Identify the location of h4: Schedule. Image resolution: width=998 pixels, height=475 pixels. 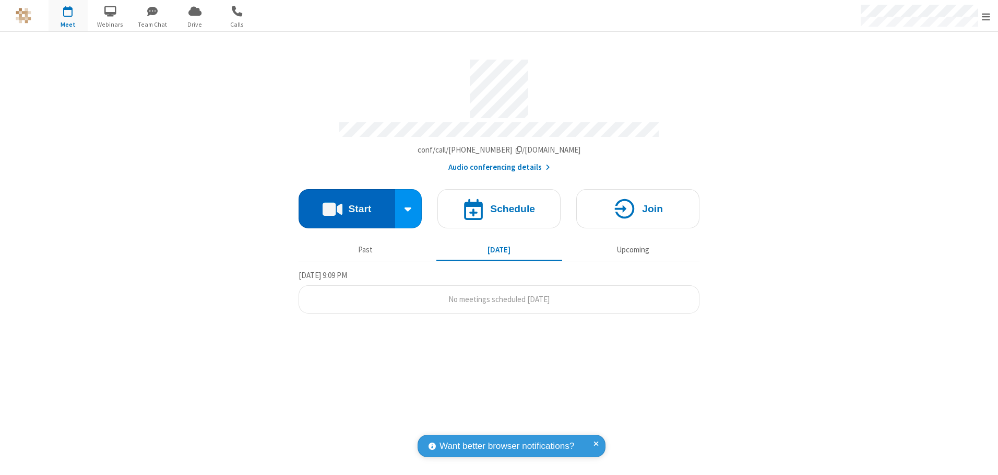
(513, 208).